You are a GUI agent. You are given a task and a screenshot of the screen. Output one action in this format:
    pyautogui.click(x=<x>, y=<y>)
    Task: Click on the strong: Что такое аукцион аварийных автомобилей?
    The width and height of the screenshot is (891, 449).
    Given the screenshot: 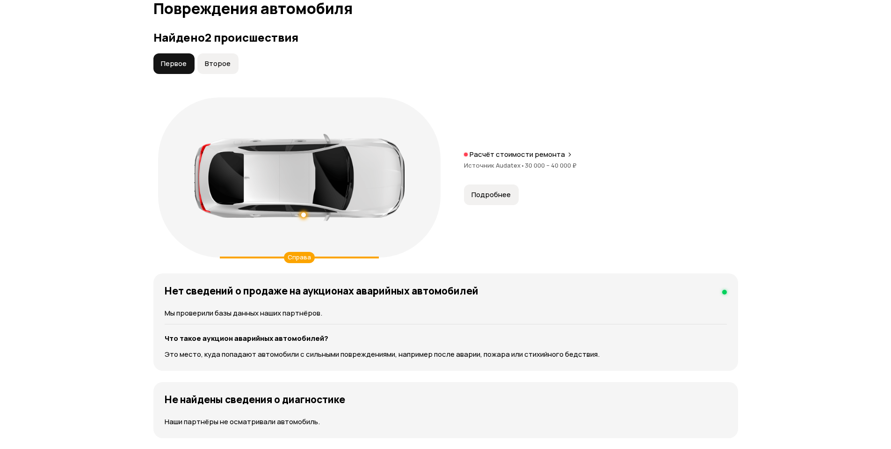 What is the action you would take?
    pyautogui.click(x=247, y=338)
    